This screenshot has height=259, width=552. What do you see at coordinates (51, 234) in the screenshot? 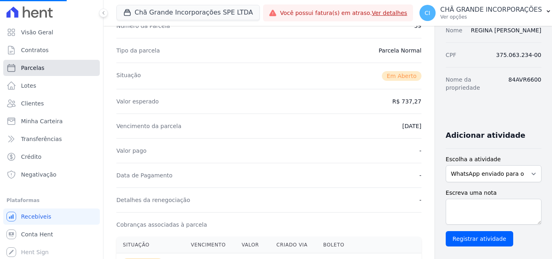
I see `a: Conta Hent` at bounding box center [51, 234].